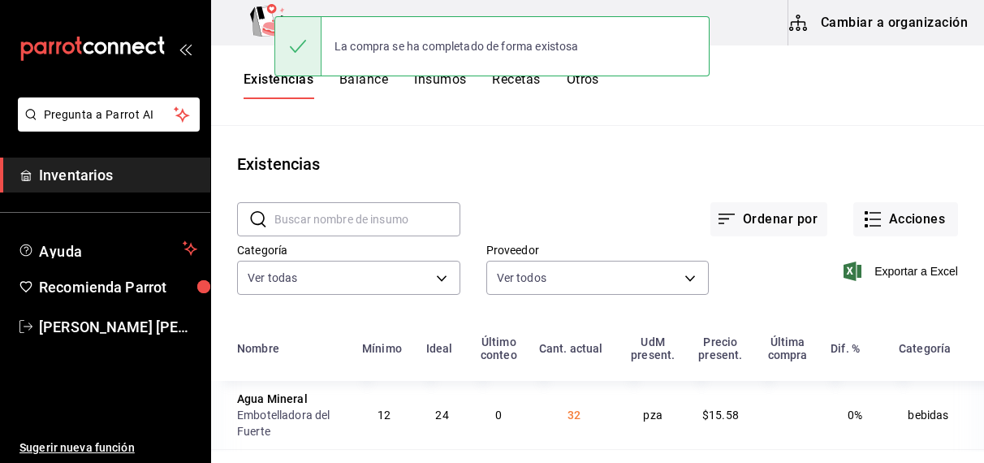  What do you see at coordinates (598, 250) in the screenshot?
I see `label: Proveedor` at bounding box center [598, 250].